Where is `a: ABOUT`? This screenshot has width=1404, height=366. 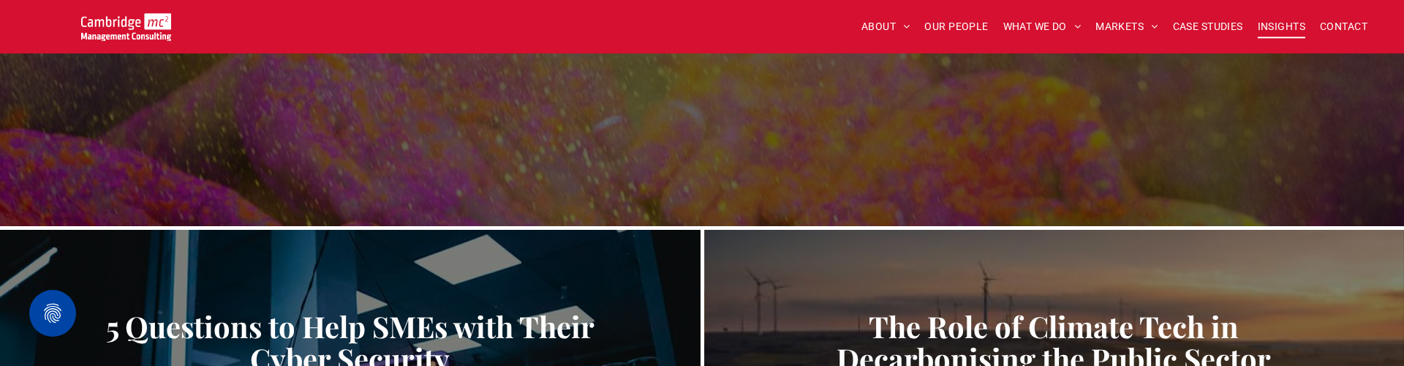
a: ABOUT is located at coordinates (886, 26).